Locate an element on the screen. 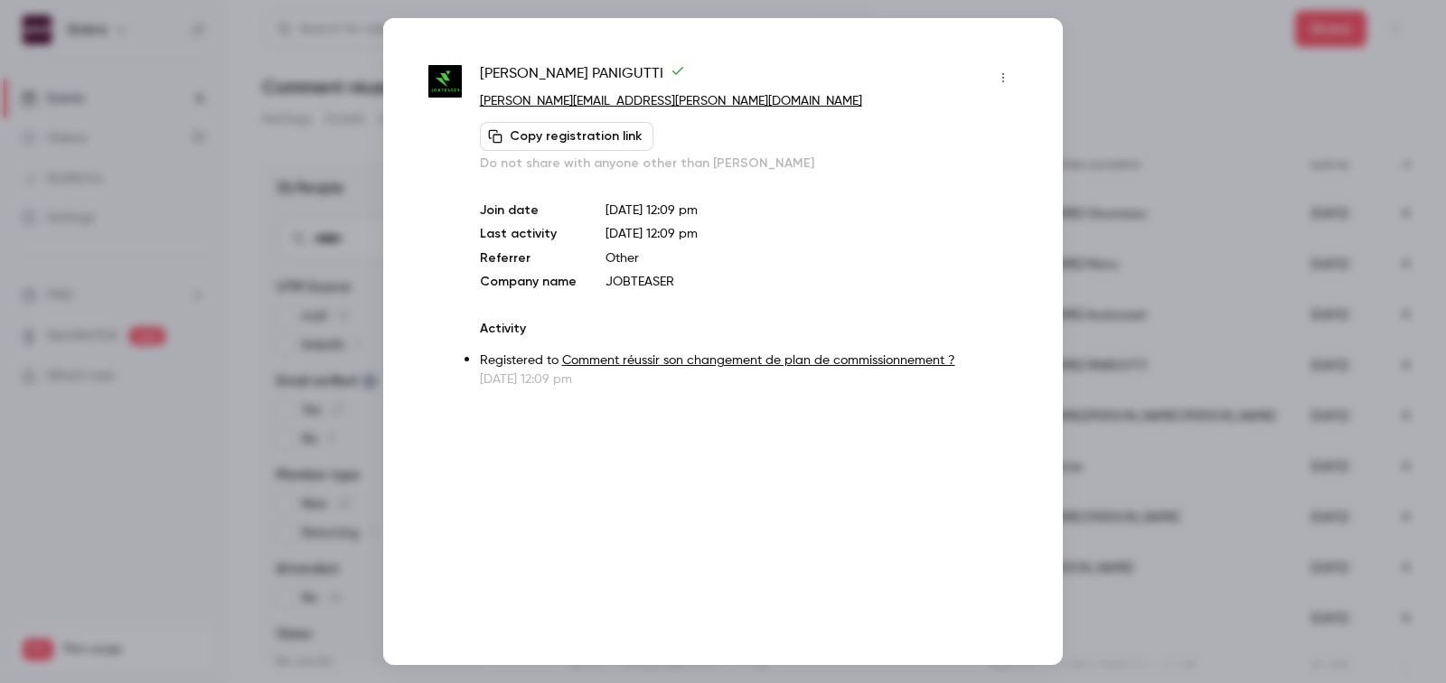 The height and width of the screenshot is (683, 1446). a: Comment réussir son changement de plan de commissionnement ? is located at coordinates (758, 360).